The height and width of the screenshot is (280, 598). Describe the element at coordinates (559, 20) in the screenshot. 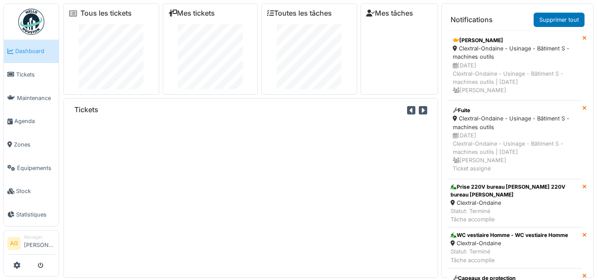

I see `a: Supprimer tout` at that location.